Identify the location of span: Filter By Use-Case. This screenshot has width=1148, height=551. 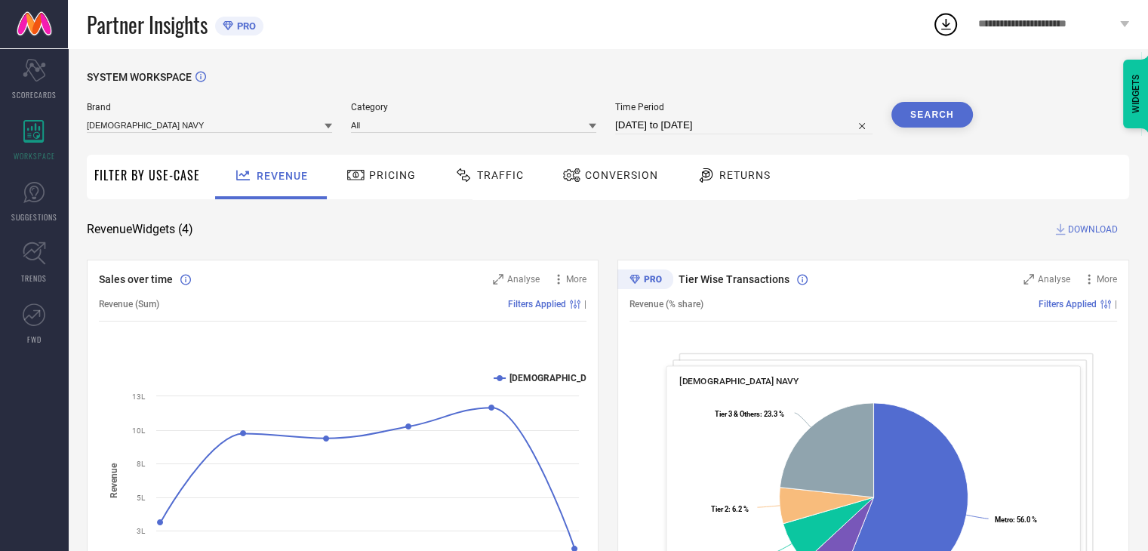
(147, 175).